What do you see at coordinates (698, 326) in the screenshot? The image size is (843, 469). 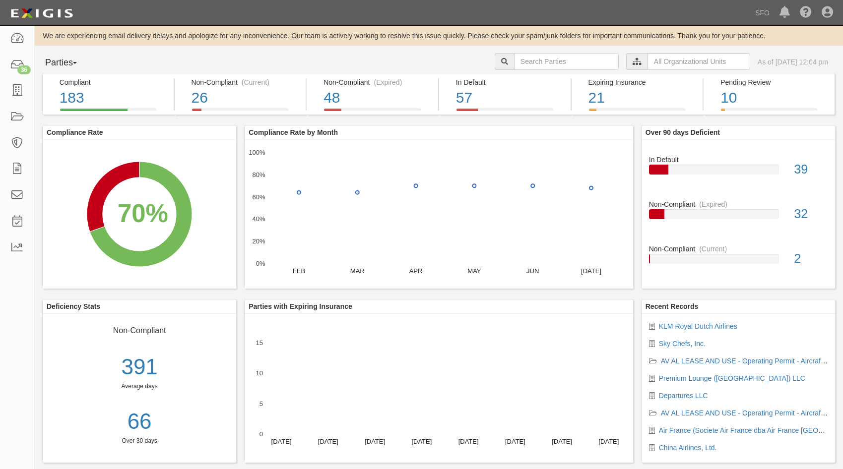 I see `a: KLM Royal Dutch Airlines` at bounding box center [698, 326].